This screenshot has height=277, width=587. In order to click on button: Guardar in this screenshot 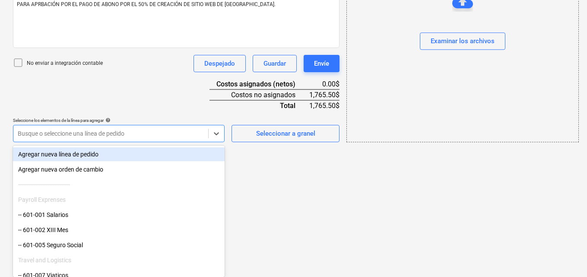, I will do `click(275, 63)`.